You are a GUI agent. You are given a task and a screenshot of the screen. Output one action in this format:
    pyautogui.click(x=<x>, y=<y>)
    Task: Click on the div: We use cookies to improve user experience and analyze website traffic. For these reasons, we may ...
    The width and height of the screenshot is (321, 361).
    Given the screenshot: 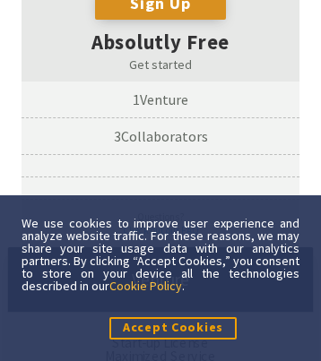 What is the action you would take?
    pyautogui.click(x=161, y=255)
    